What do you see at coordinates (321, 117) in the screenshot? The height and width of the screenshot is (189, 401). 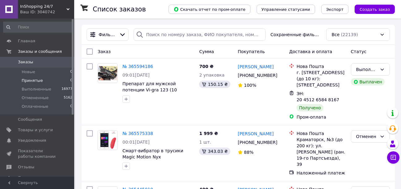 I see `div: Пром-оплата` at bounding box center [321, 117].